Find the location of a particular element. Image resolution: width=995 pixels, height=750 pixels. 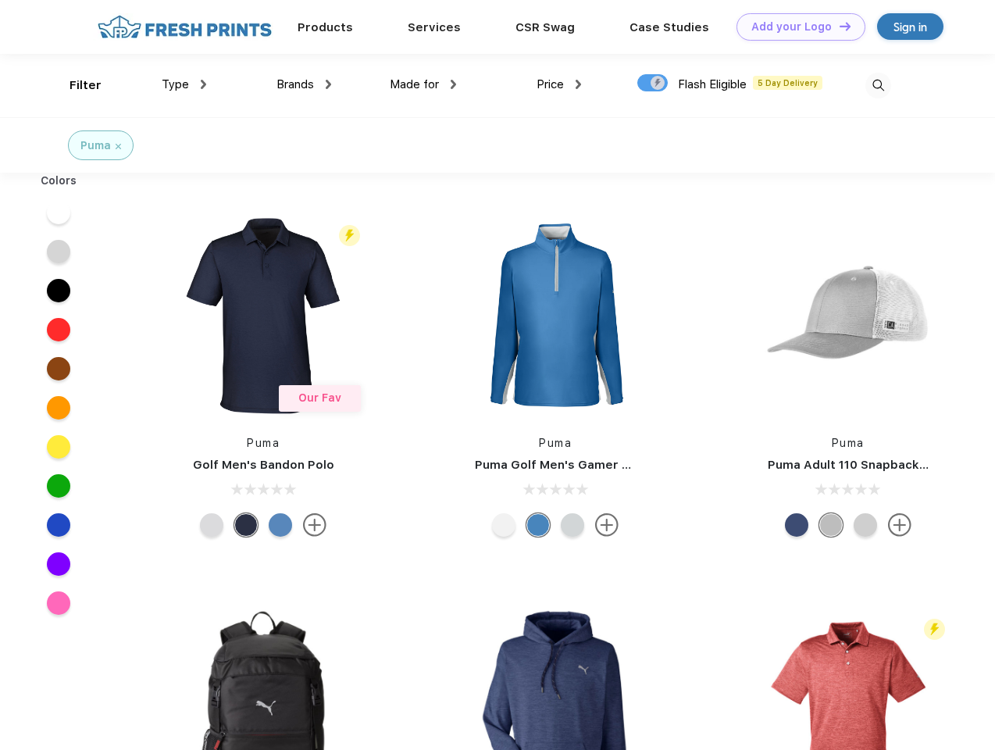

img: filter_cancel.svg is located at coordinates (118, 146).